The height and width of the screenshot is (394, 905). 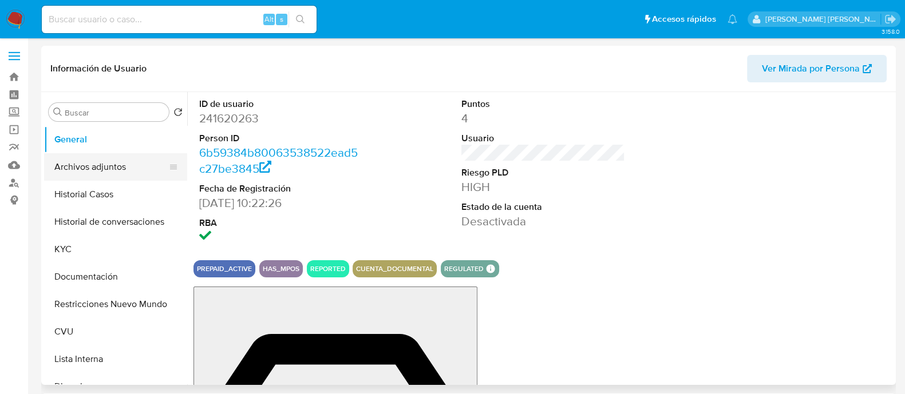 I want to click on h1: Información de Usuario, so click(x=98, y=69).